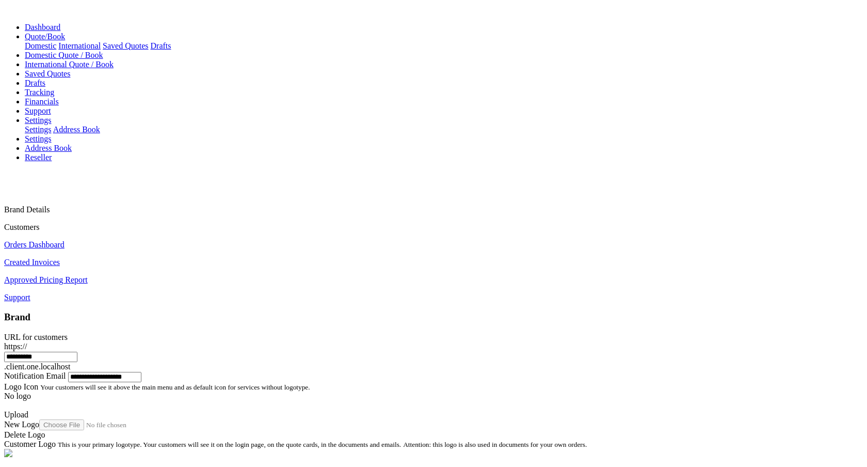  I want to click on span: .client.one.localhost, so click(37, 366).